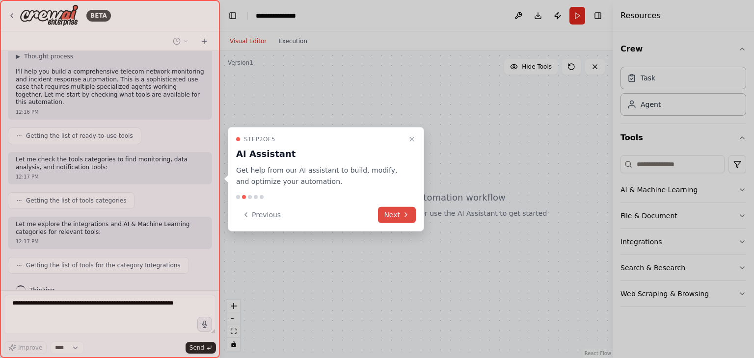  What do you see at coordinates (412, 139) in the screenshot?
I see `button: Close walkthrough` at bounding box center [412, 139].